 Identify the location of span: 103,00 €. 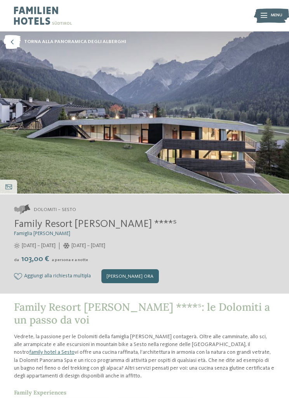
(35, 259).